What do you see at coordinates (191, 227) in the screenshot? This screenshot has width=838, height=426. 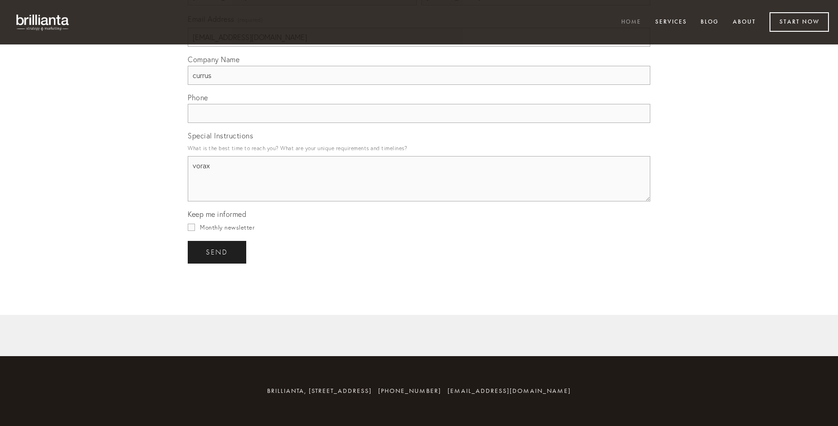 I see `input: Monthly newsletter` at bounding box center [191, 227].